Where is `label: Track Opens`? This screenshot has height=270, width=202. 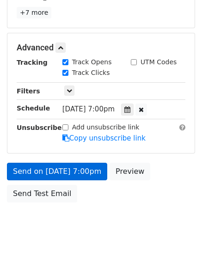 label: Track Opens is located at coordinates (92, 62).